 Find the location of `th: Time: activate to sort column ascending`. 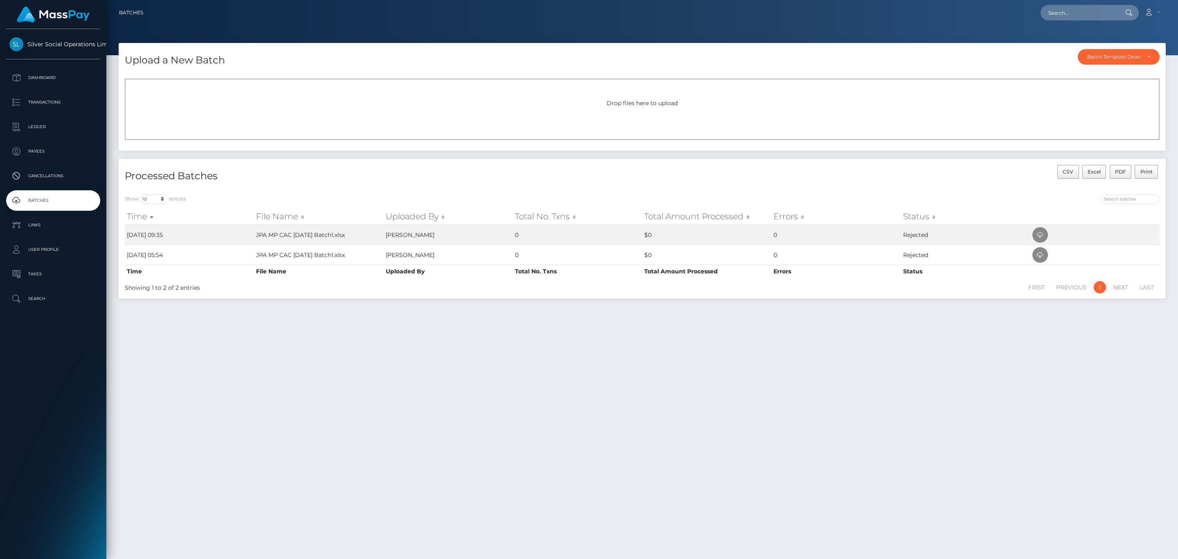

th: Time: activate to sort column ascending is located at coordinates (189, 216).